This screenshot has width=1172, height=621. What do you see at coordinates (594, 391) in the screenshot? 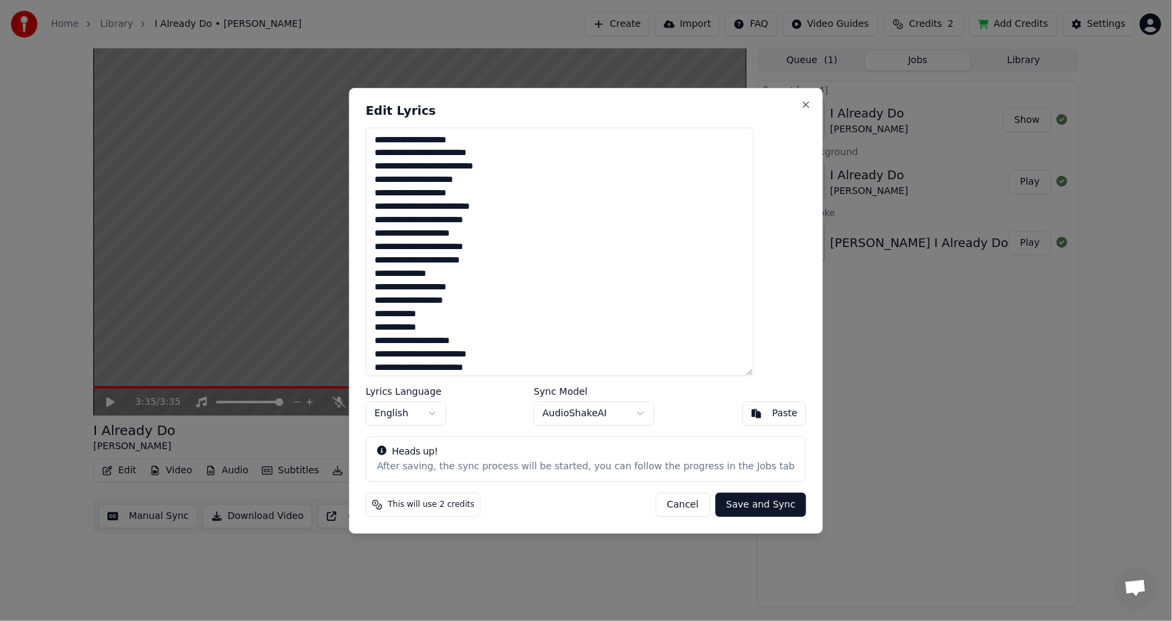
I see `label: Sync Model` at bounding box center [594, 391].